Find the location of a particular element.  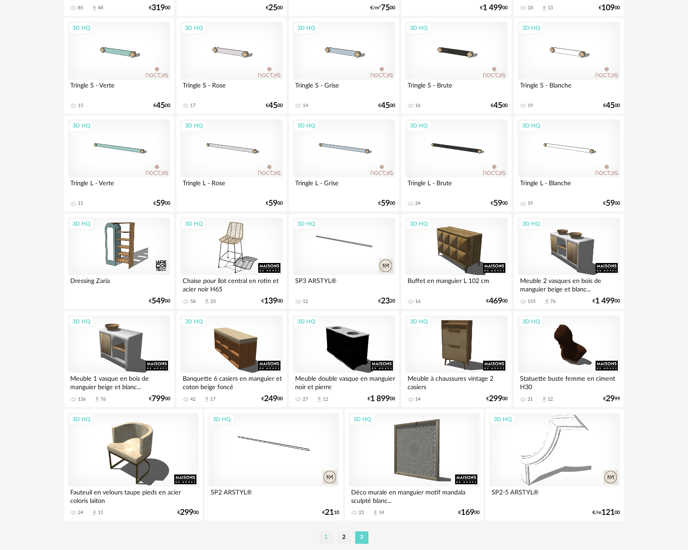

div: Buffet en manguier L 102 cm is located at coordinates (456, 284).